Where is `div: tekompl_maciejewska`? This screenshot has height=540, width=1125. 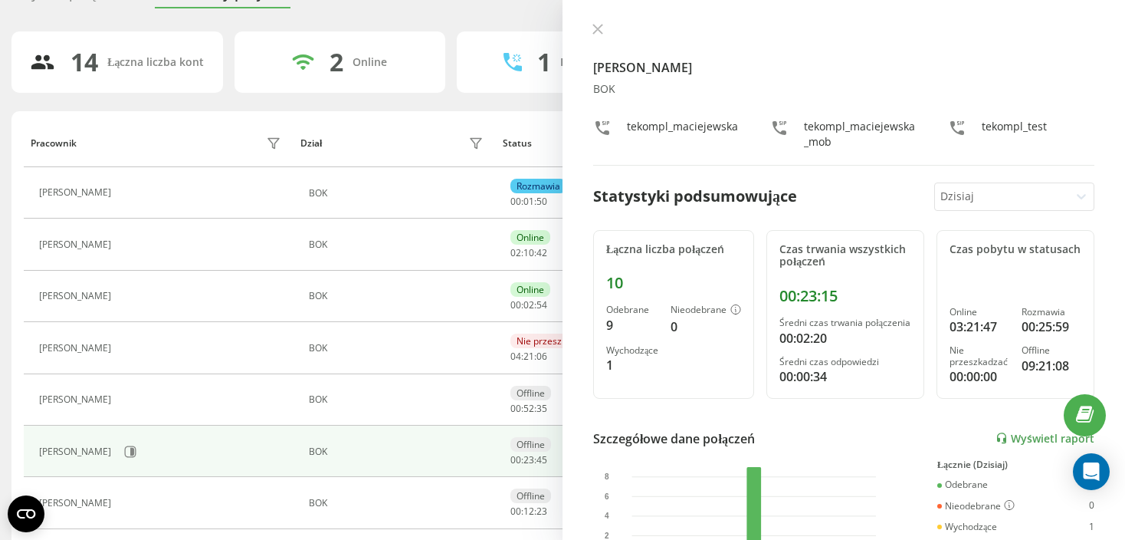
div: tekompl_maciejewska is located at coordinates (682, 134).